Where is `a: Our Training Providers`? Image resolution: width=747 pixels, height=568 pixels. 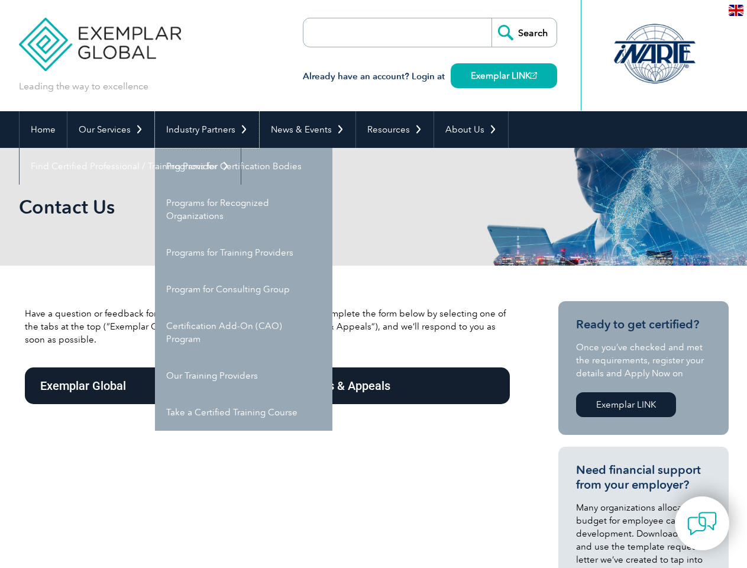
a: Our Training Providers is located at coordinates (244, 375).